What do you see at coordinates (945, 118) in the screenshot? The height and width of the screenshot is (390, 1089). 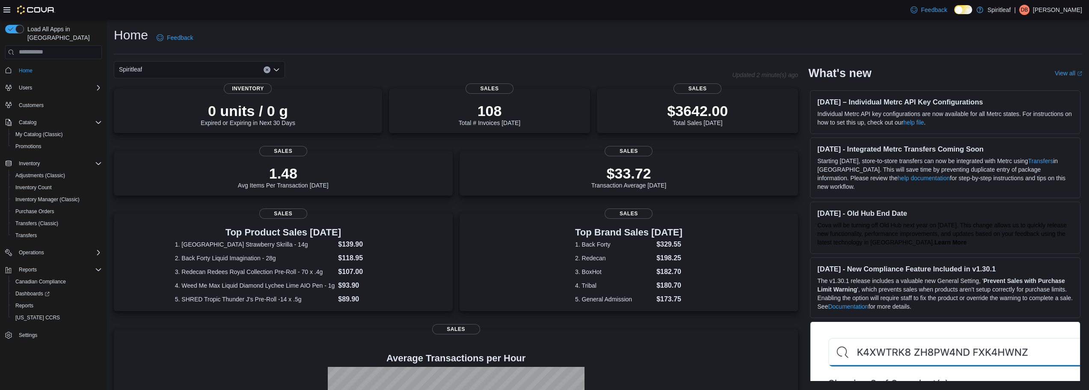 I see `p: Individual Metrc API key configurations are now available for all Metrc states. For instructions ...` at bounding box center [945, 118].